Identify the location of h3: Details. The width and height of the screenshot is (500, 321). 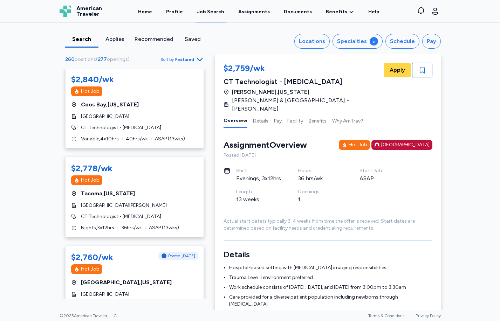
(328, 255).